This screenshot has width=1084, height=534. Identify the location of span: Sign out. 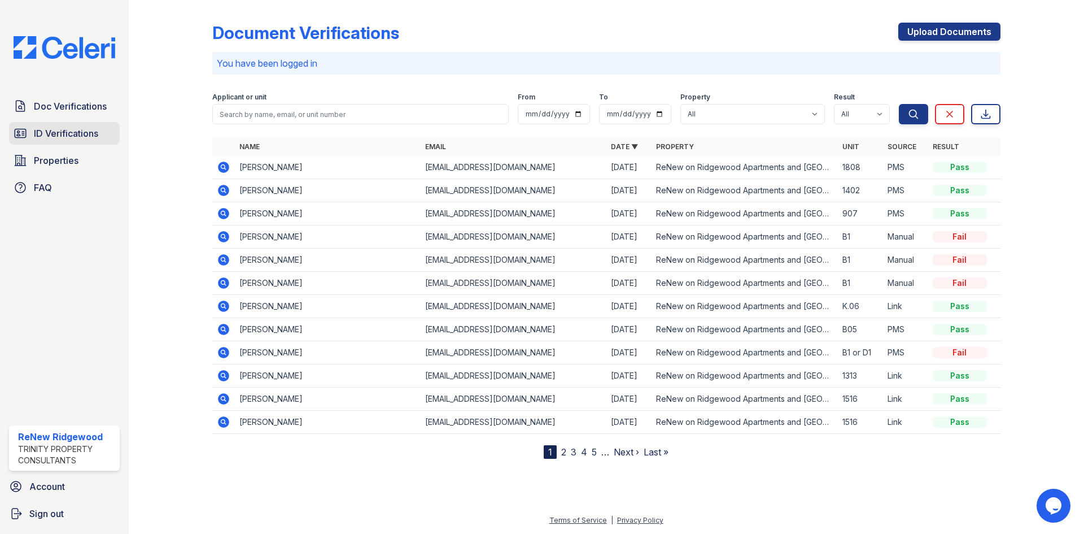
(46, 513).